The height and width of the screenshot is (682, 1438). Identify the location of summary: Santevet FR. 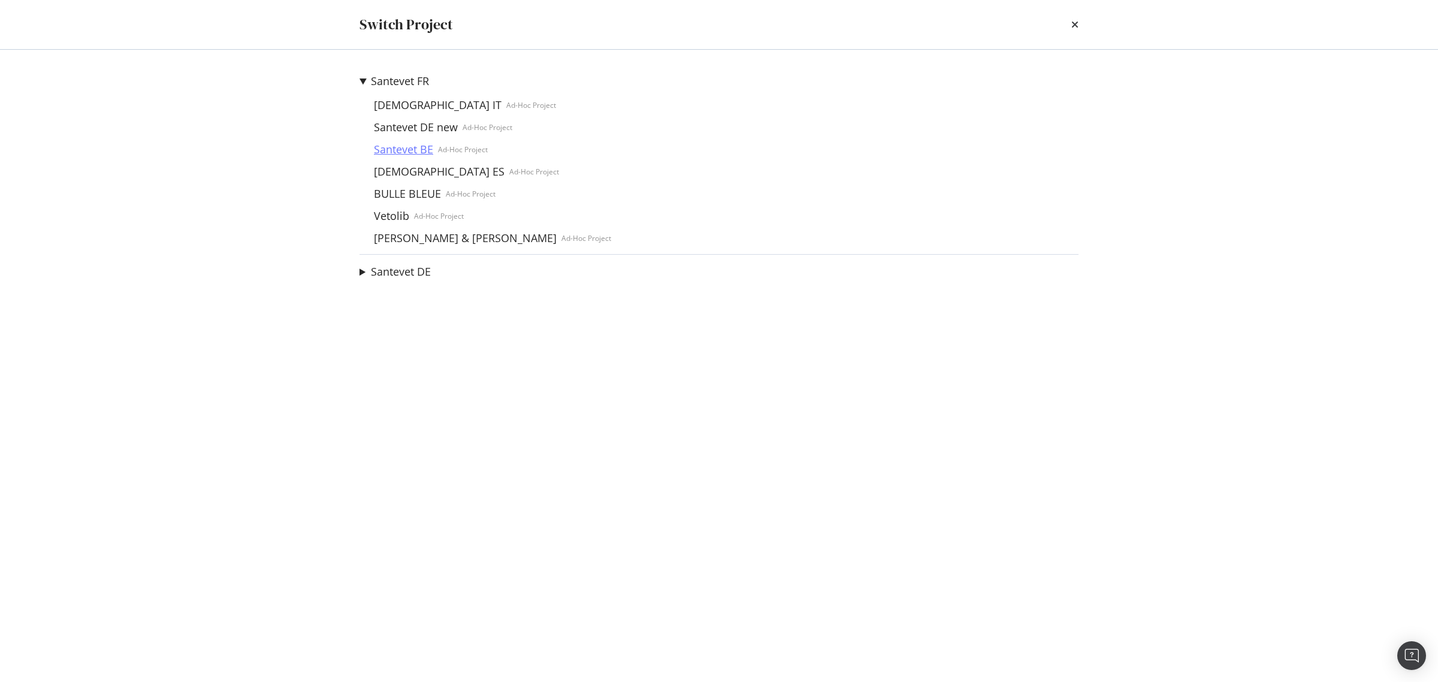
(485, 81).